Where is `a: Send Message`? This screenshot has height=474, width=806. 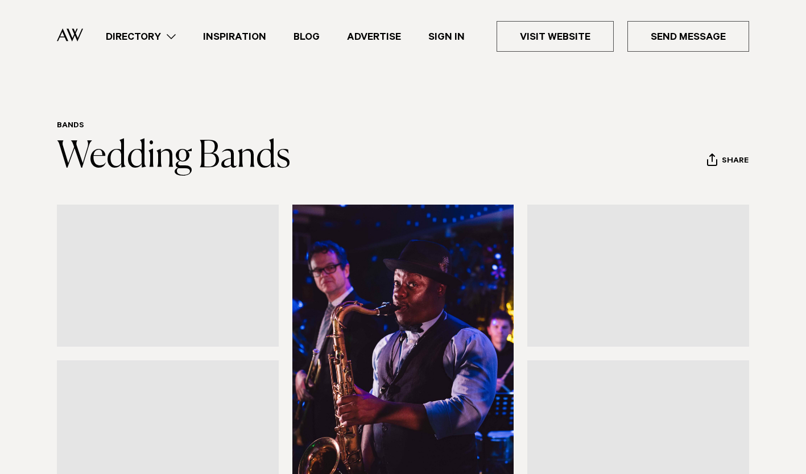 a: Send Message is located at coordinates (688, 36).